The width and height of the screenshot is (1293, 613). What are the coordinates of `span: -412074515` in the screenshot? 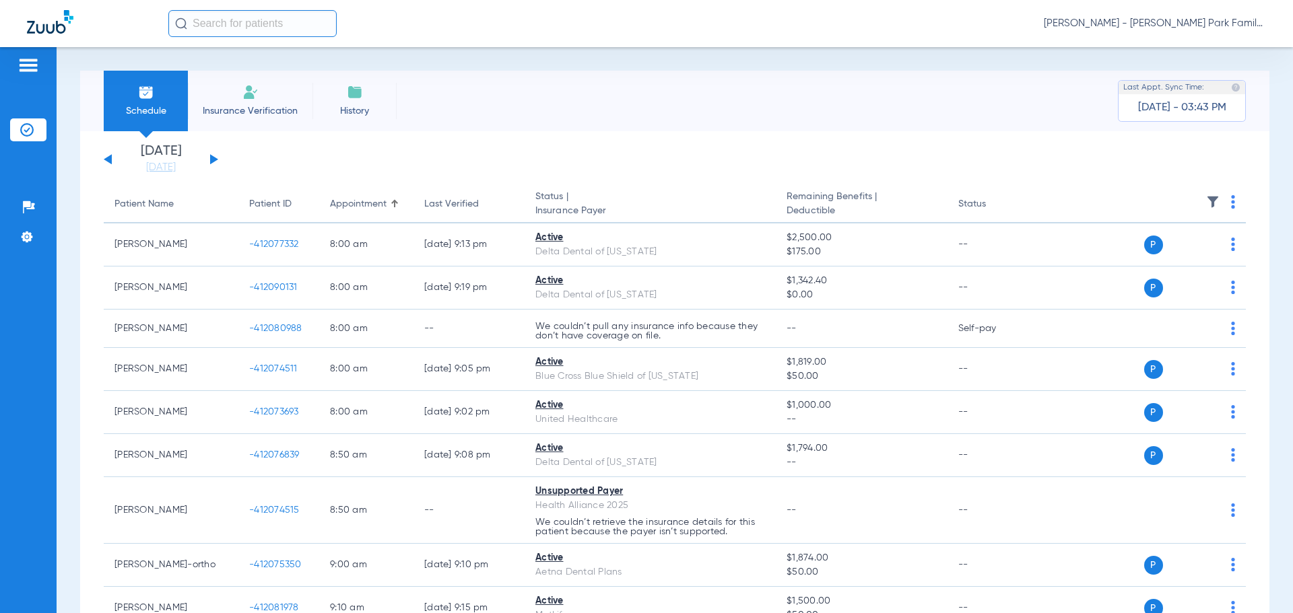 It's located at (274, 510).